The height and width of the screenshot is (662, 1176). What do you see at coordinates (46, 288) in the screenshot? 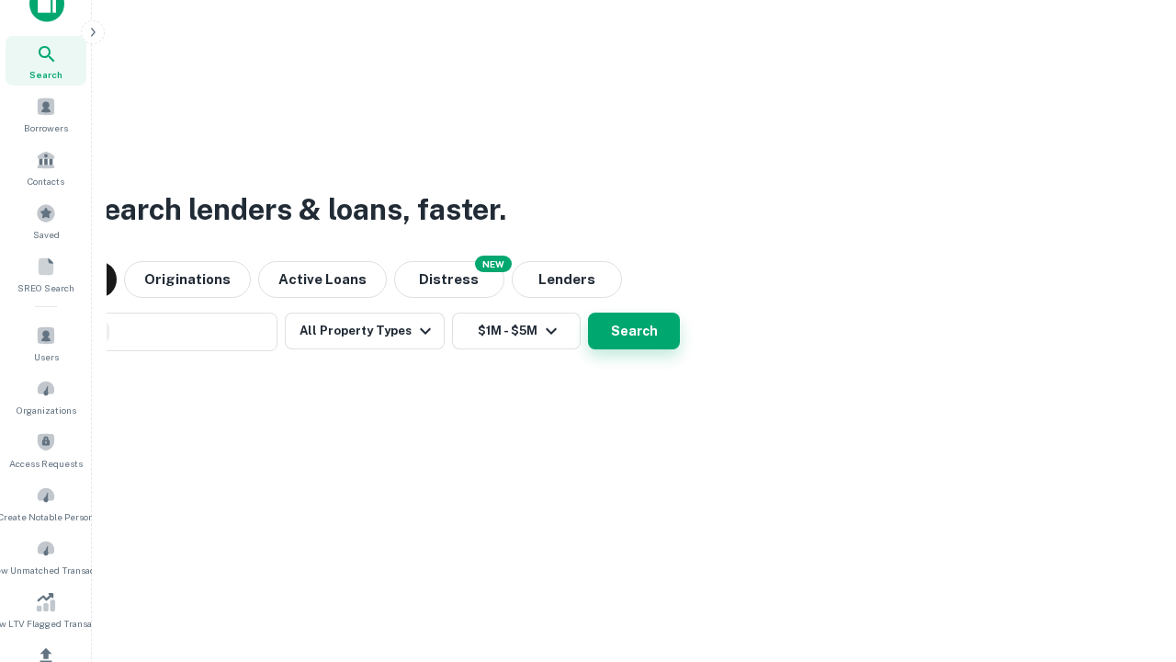
I see `span: SREO Search` at bounding box center [46, 288].